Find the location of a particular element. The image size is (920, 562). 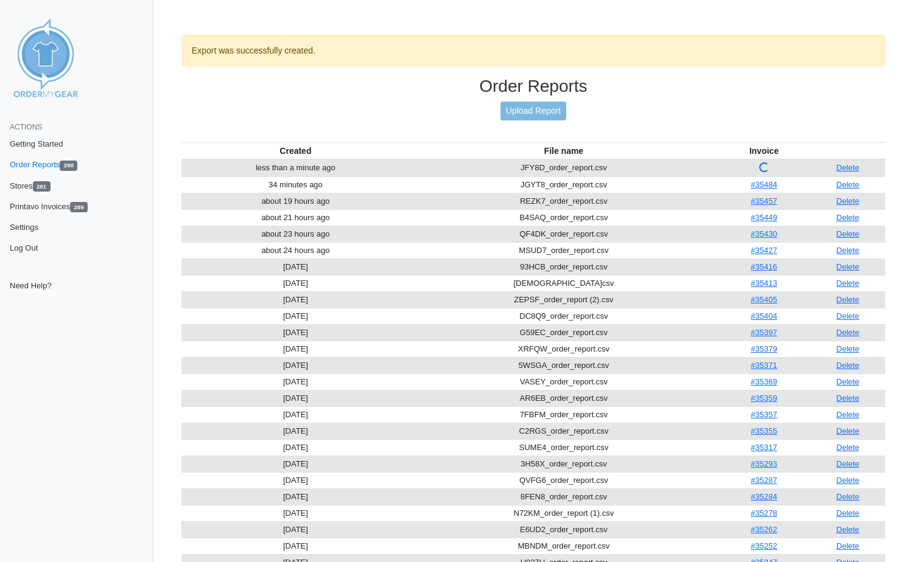

th: Created is located at coordinates (295, 151).